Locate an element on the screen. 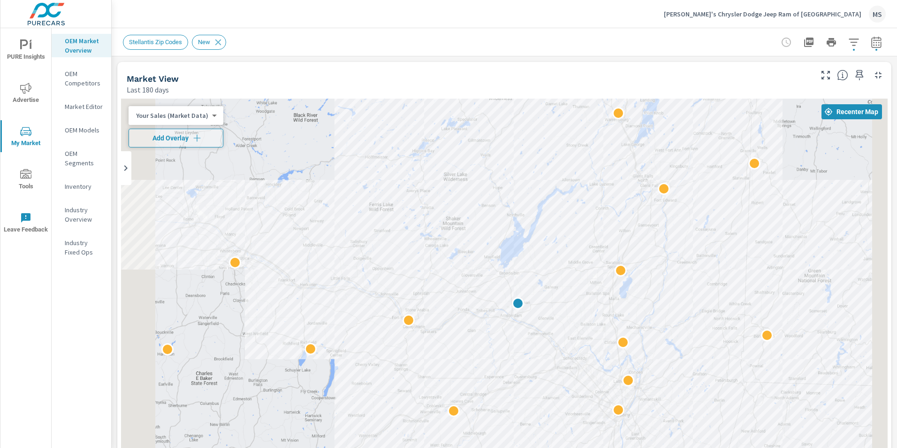  p: Industry Overview is located at coordinates (84, 214).